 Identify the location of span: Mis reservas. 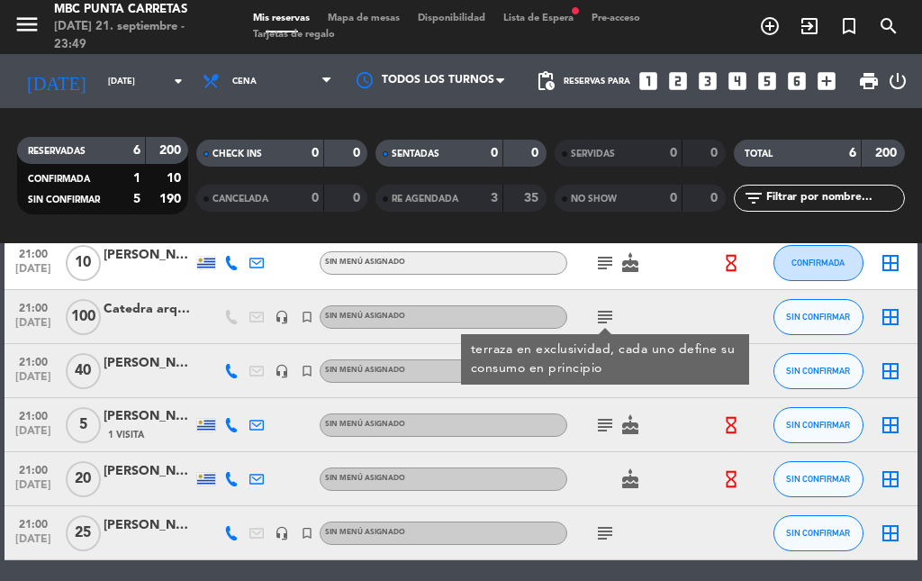
(281, 18).